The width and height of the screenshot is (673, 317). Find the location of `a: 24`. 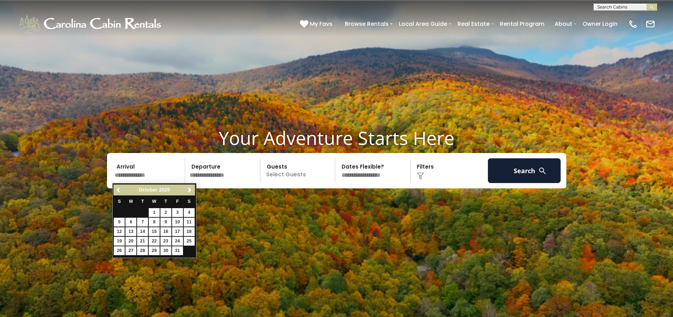

a: 24 is located at coordinates (177, 241).